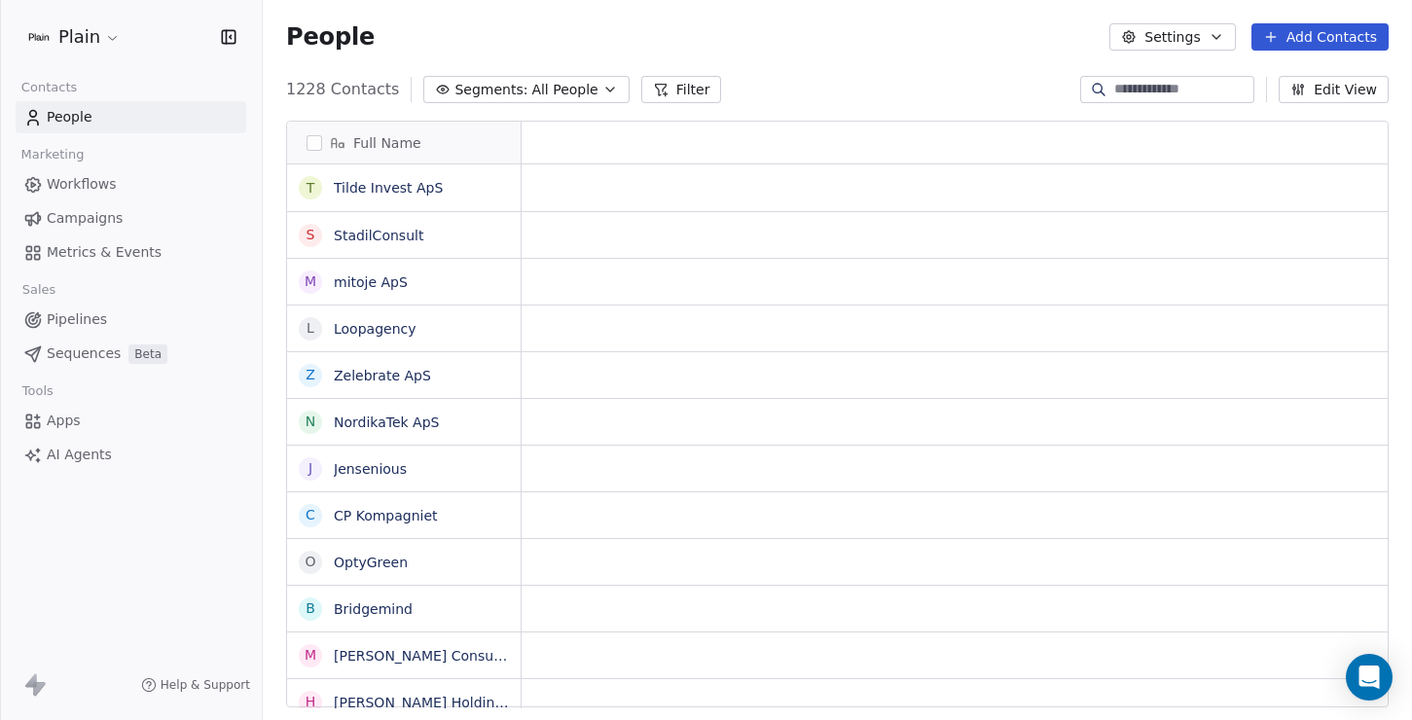 This screenshot has height=720, width=1412. Describe the element at coordinates (130, 184) in the screenshot. I see `a: Workflows` at that location.